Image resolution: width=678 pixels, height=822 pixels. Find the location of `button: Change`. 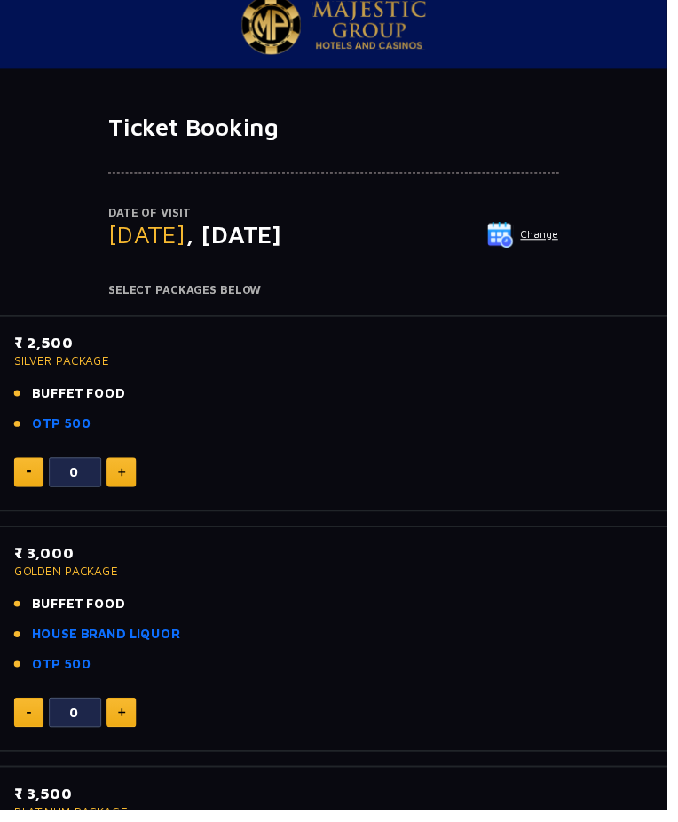

button: Change is located at coordinates (531, 239).